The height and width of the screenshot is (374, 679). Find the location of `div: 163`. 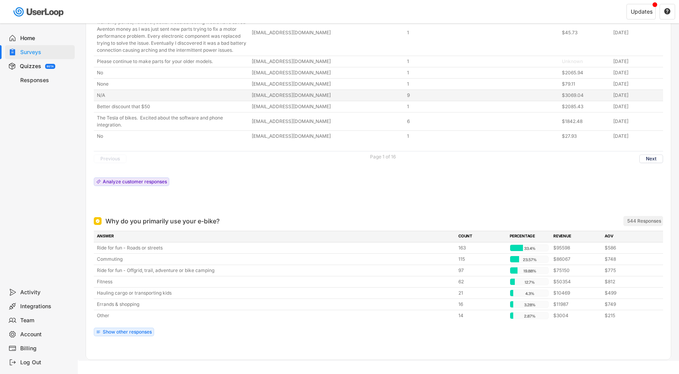

div: 163 is located at coordinates (481, 248).